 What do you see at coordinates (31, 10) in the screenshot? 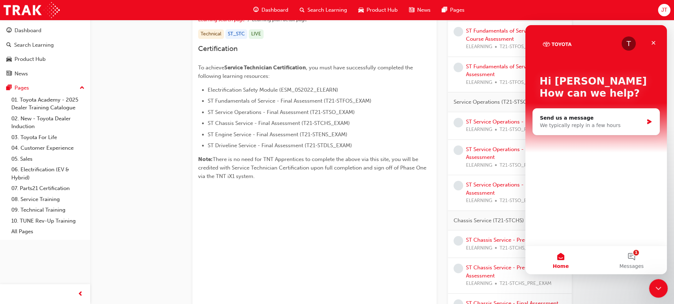
I see `img: Trak` at bounding box center [31, 10].